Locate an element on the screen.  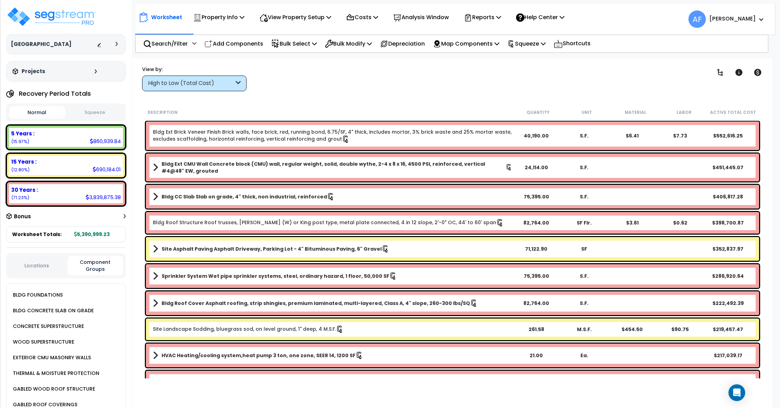
p: Map Components is located at coordinates (466, 44).